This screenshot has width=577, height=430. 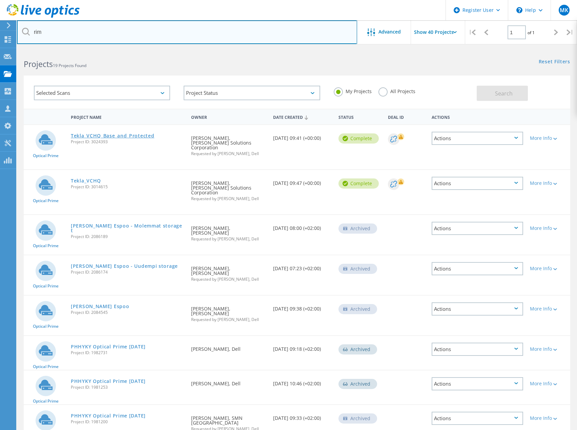 I want to click on div: Selected Scans, so click(x=102, y=93).